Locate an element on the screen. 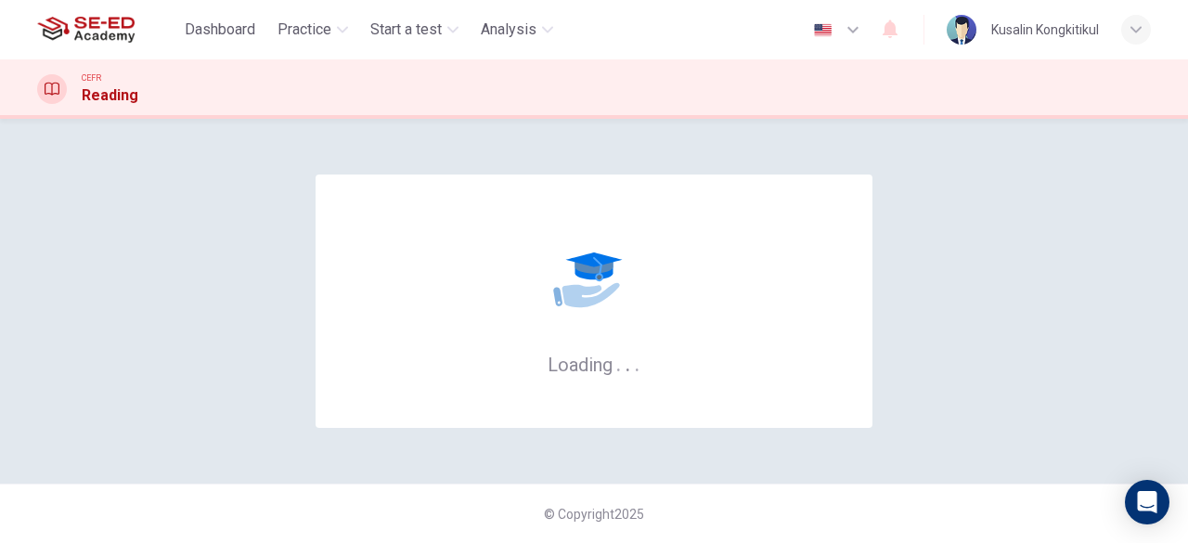 This screenshot has height=543, width=1188. span: CEFR is located at coordinates (91, 78).